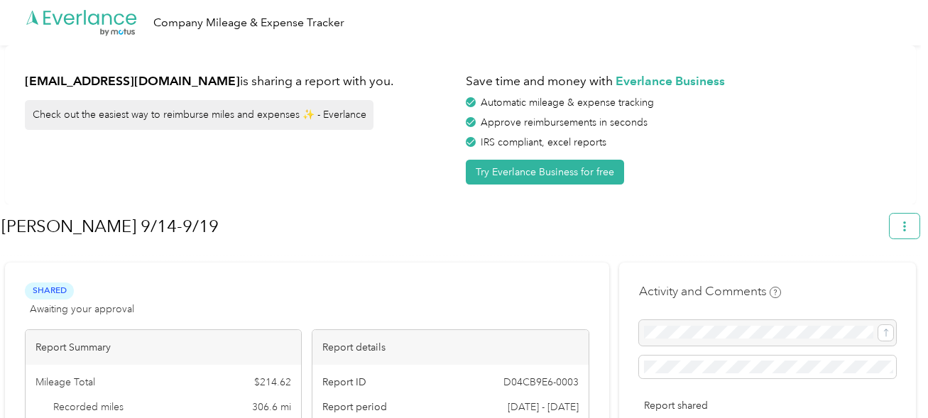 The image size is (928, 418). I want to click on span: Report period, so click(354, 407).